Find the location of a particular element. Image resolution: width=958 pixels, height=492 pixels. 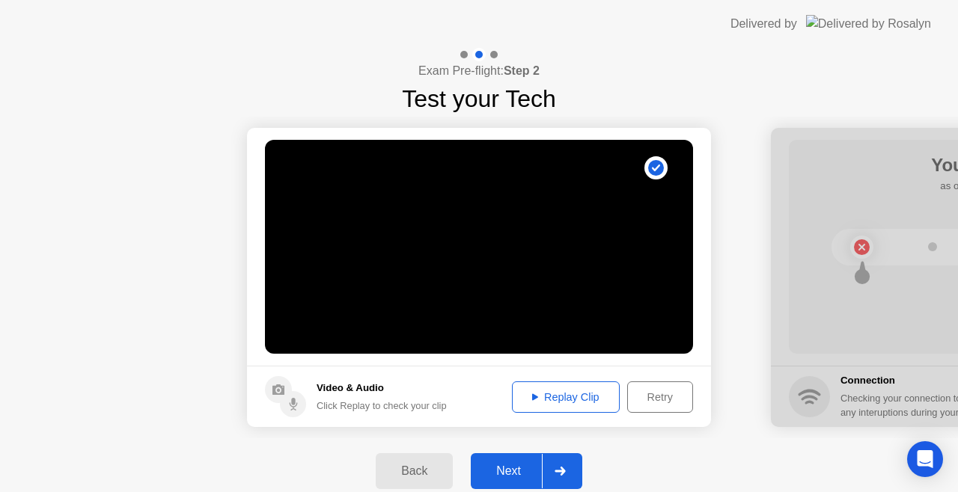

div: Replay Clip is located at coordinates (566, 397).